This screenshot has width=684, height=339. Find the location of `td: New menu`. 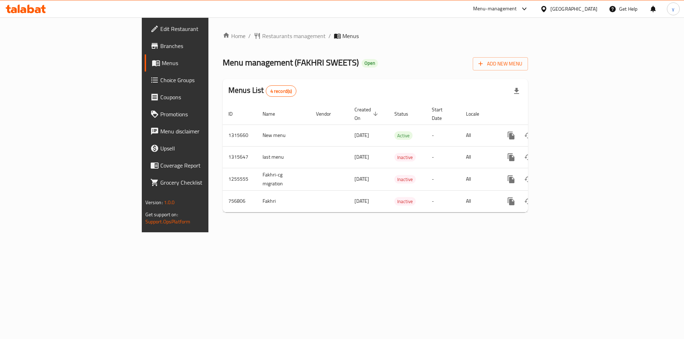

td: New menu is located at coordinates (283, 135).